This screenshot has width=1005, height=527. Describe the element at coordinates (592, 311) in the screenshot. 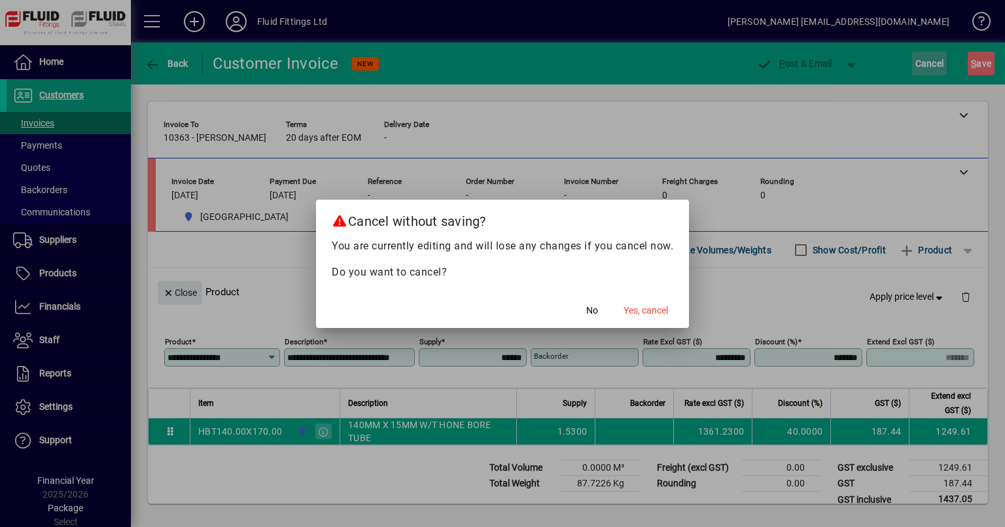

I see `button: No` at that location.